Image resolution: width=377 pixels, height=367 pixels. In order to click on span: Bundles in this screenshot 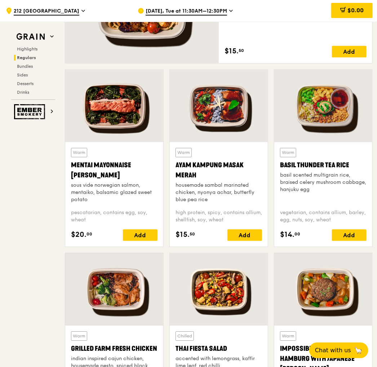, I will do `click(25, 66)`.